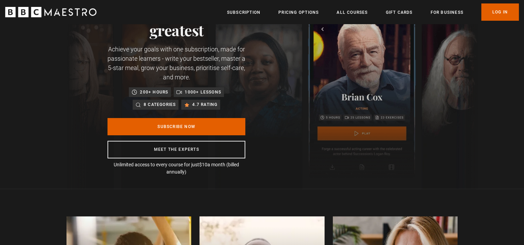 The image size is (524, 245). What do you see at coordinates (160, 104) in the screenshot?
I see `p: 8 categories` at bounding box center [160, 104].